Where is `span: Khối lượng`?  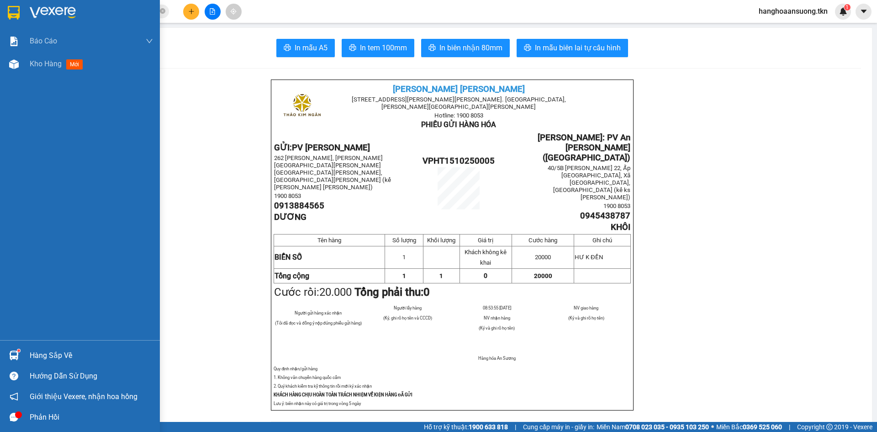 span: Khối lượng is located at coordinates (441, 240).